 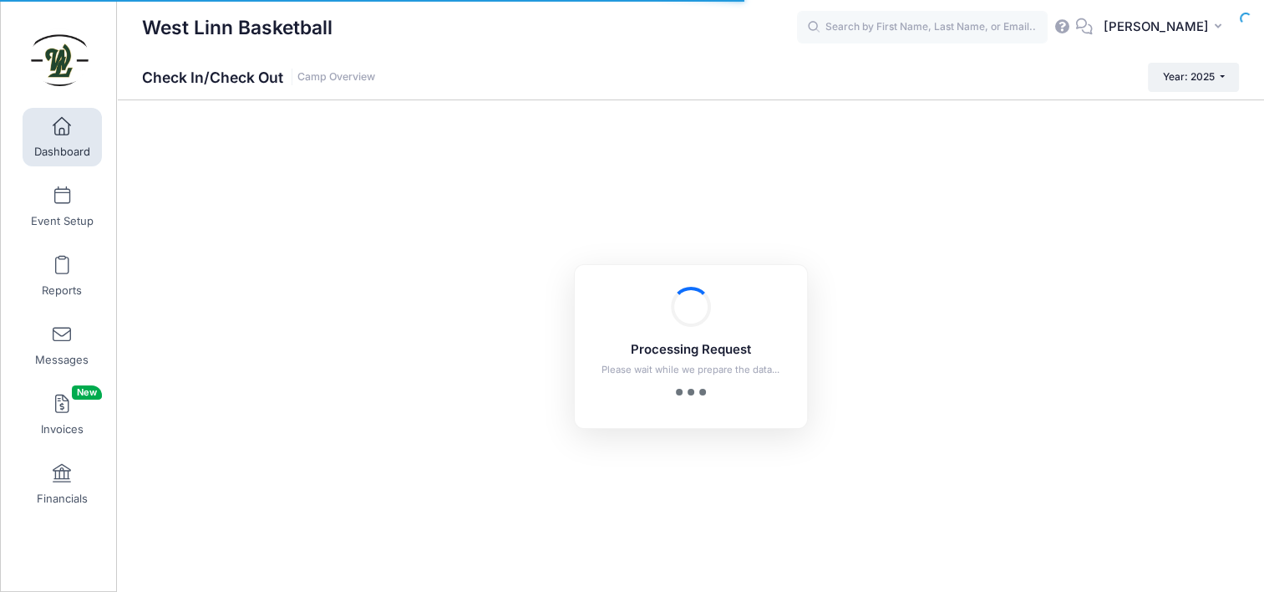 What do you see at coordinates (62, 290) in the screenshot?
I see `span: Reports` at bounding box center [62, 290].